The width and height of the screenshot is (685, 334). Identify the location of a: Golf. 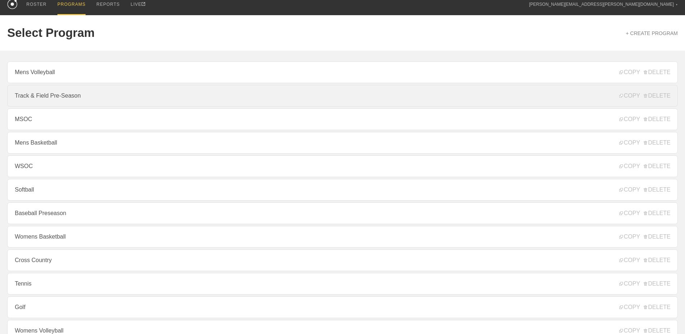
(343, 307).